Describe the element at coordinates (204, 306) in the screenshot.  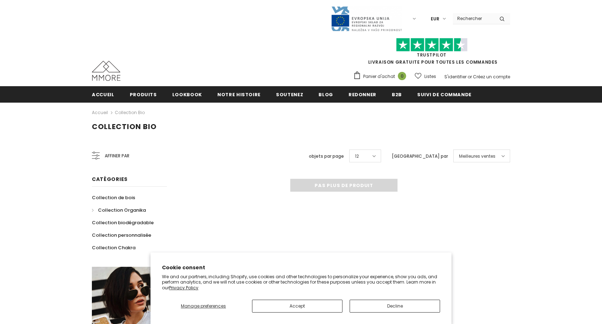
I see `span: Manage preferences` at that location.